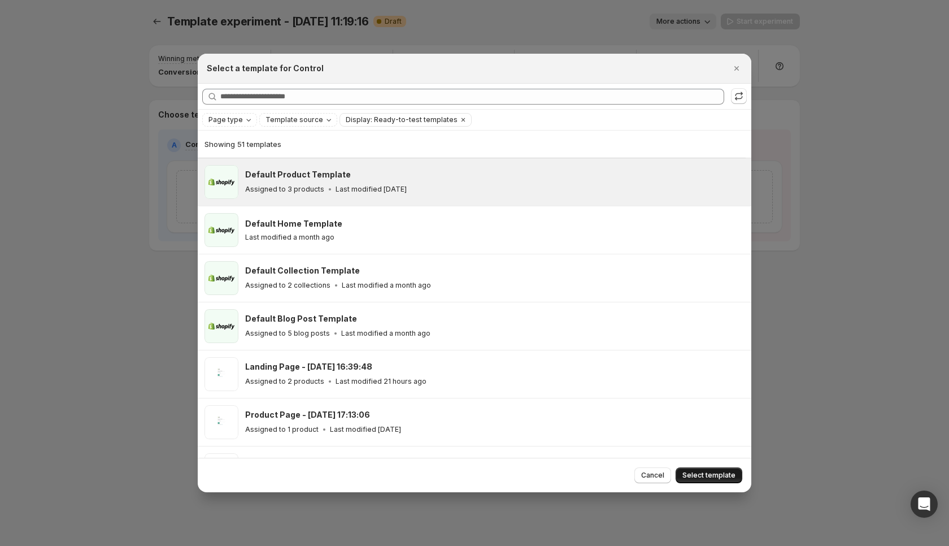 Image resolution: width=949 pixels, height=546 pixels. What do you see at coordinates (294, 224) in the screenshot?
I see `h3: Default Home Template` at bounding box center [294, 224].